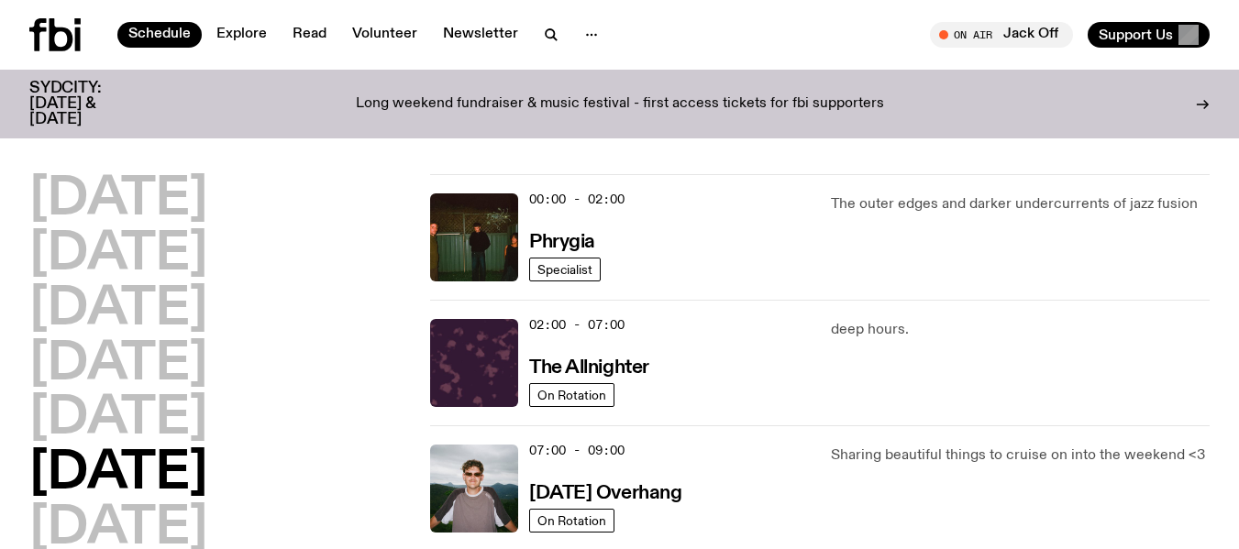 Image resolution: width=1239 pixels, height=549 pixels. I want to click on a: Explore, so click(241, 35).